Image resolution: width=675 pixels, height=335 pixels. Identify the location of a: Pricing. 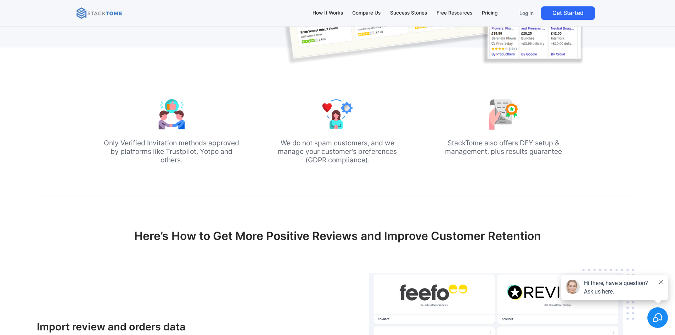
(490, 13).